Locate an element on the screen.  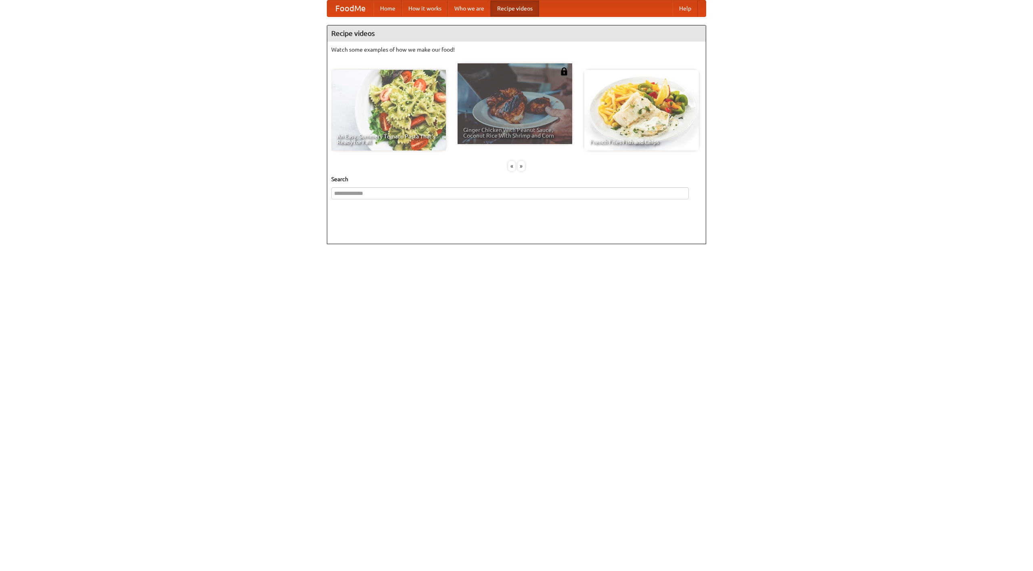
a: Recipe videos is located at coordinates (515, 8).